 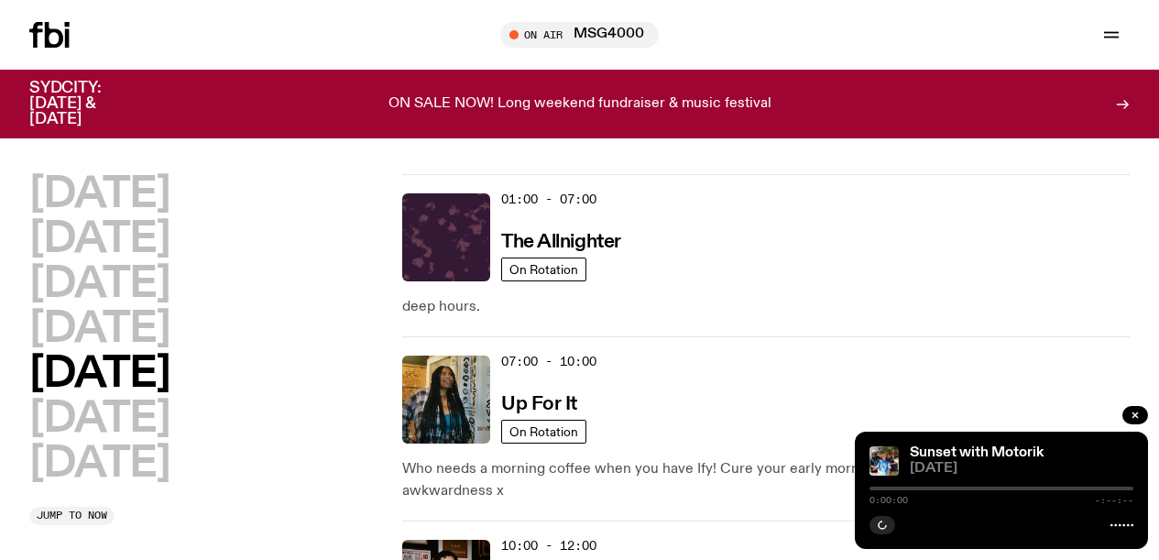 What do you see at coordinates (549, 199) in the screenshot?
I see `span: 01:00 - 07:00` at bounding box center [549, 199].